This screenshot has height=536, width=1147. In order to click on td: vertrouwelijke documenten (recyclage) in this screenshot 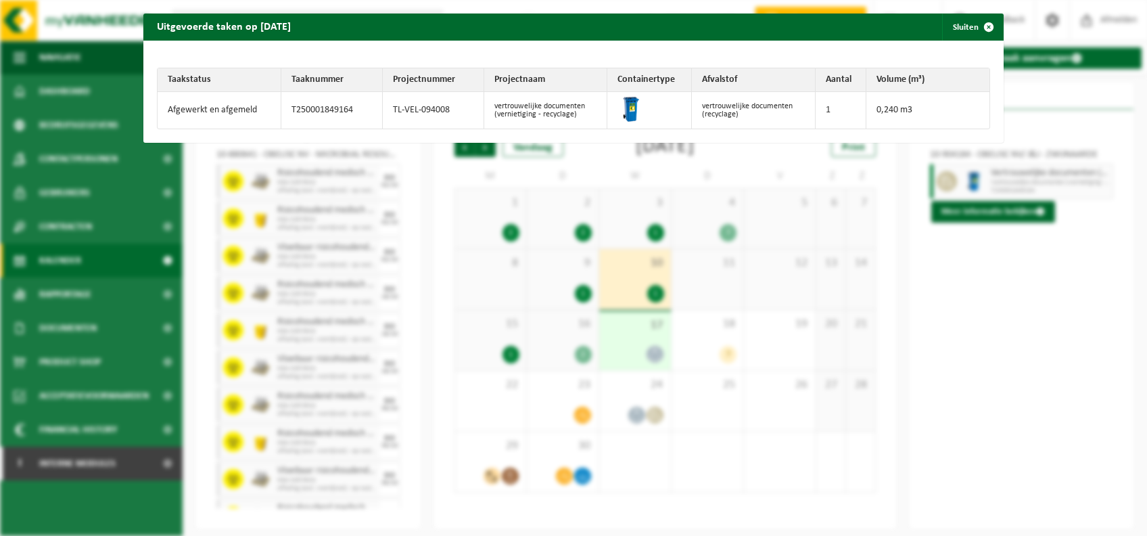, I will do `click(754, 110)`.